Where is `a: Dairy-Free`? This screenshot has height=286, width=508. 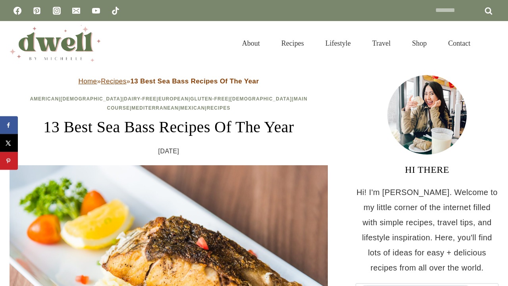 a: Dairy-Free is located at coordinates (140, 99).